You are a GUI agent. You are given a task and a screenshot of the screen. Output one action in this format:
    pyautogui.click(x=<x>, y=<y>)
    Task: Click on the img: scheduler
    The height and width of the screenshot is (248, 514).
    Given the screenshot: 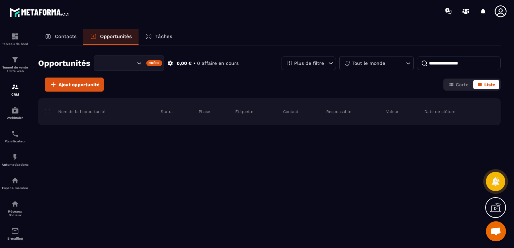 What is the action you would take?
    pyautogui.click(x=15, y=134)
    